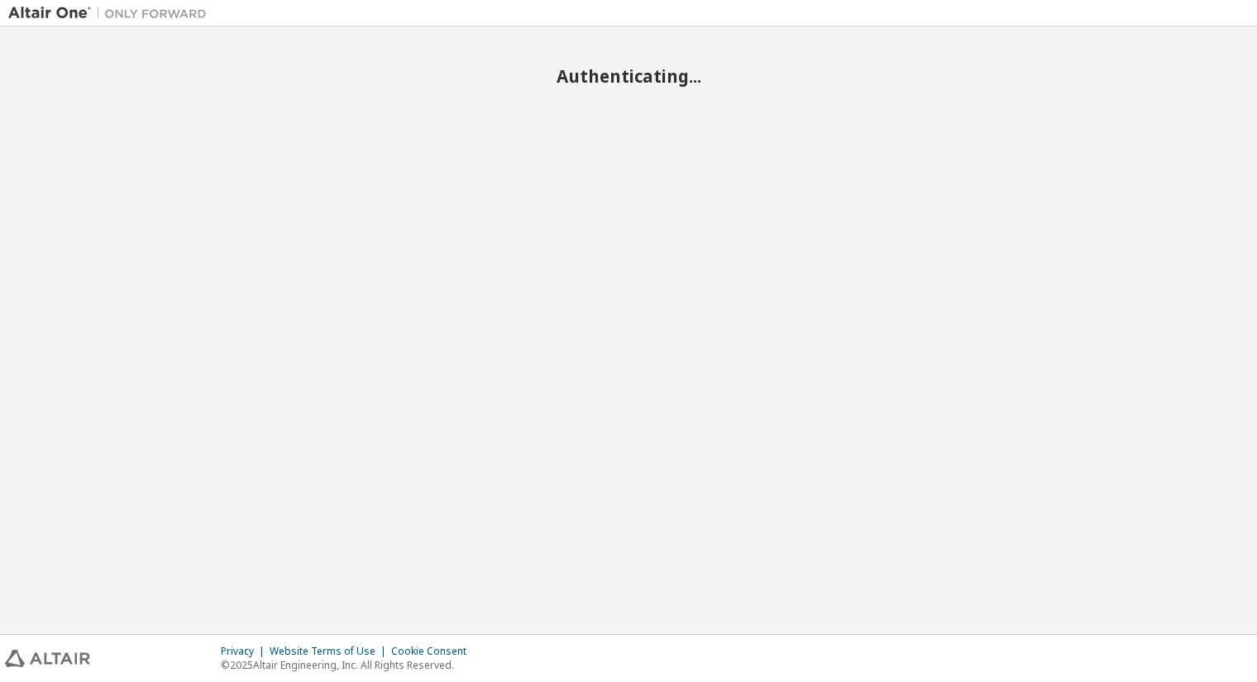 The image size is (1257, 682). Describe the element at coordinates (433, 652) in the screenshot. I see `div: Cookie Consent` at that location.